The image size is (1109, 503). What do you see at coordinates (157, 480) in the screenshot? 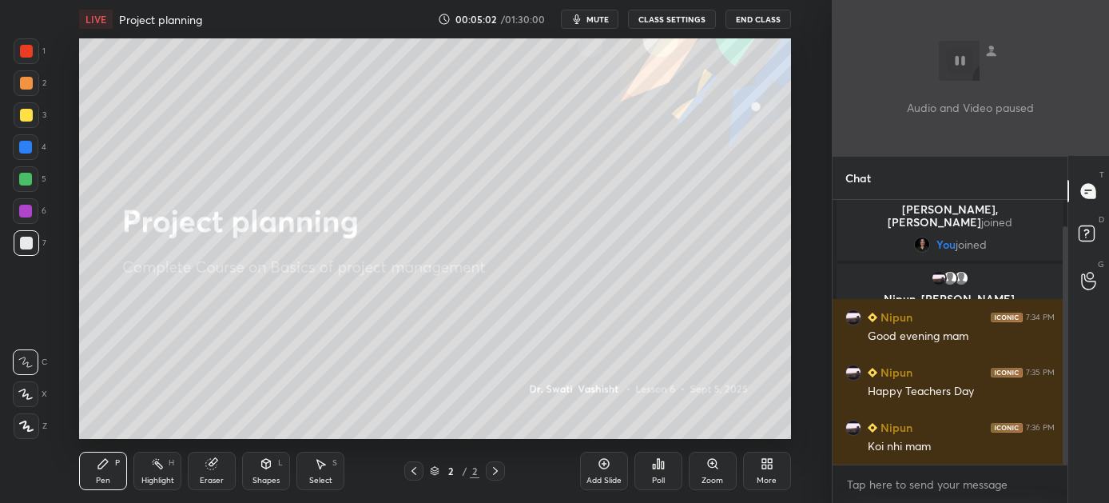
I see `div: Highlight` at bounding box center [157, 480].